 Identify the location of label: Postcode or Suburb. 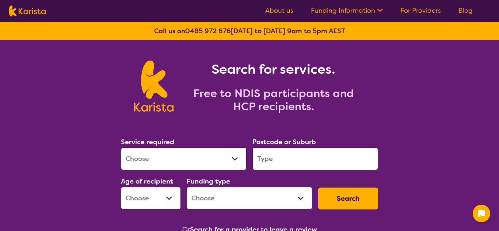
(284, 142).